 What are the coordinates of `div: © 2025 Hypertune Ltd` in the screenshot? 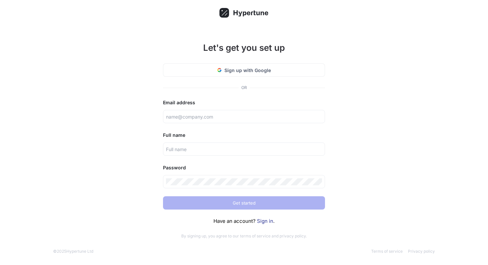 It's located at (73, 251).